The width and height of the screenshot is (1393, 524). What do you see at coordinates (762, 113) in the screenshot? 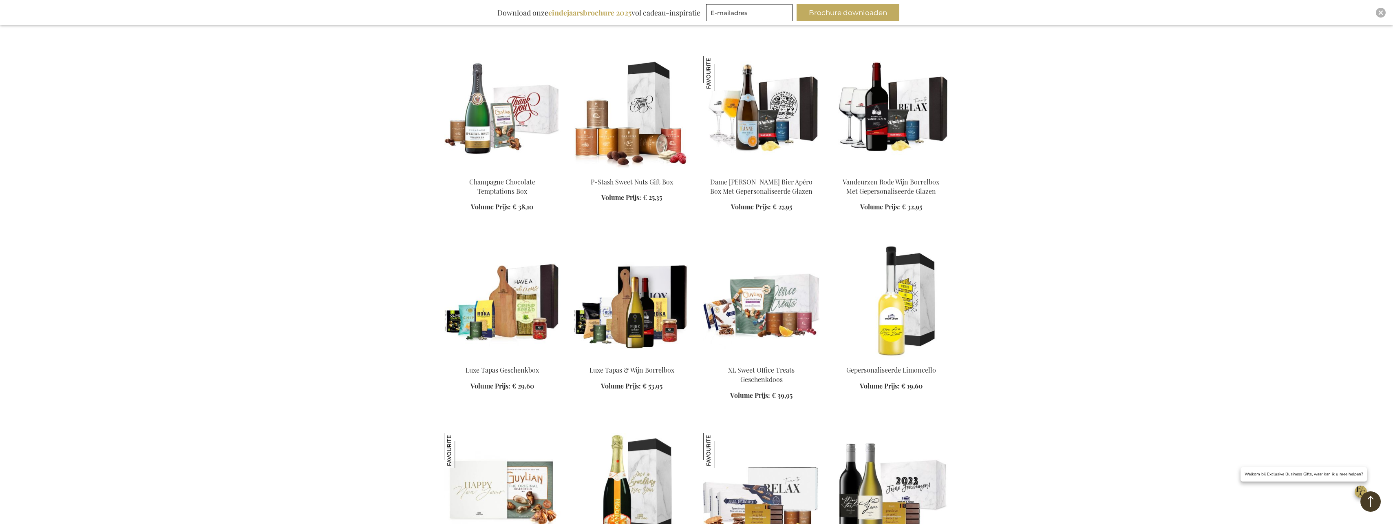
I see `img: Dame Jeanne Champagne Beer Apéro Box With Personalised Glasses` at bounding box center [762, 113].